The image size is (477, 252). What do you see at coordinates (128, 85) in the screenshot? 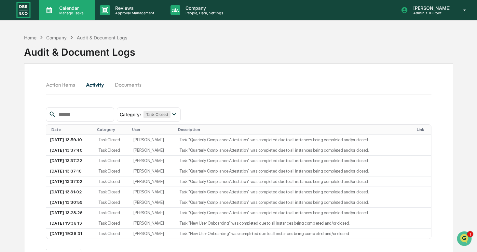
I see `button: Documents` at bounding box center [128, 85].